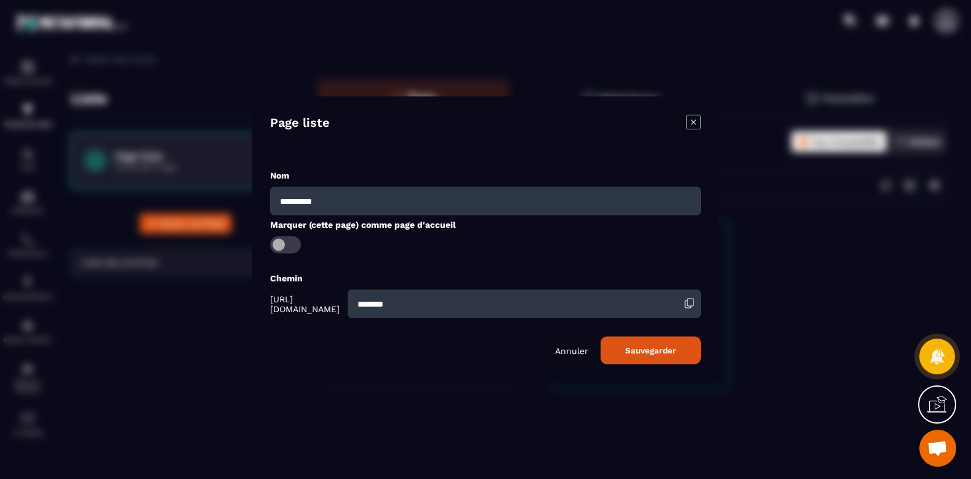 This screenshot has width=971, height=479. I want to click on p: Annuler, so click(572, 350).